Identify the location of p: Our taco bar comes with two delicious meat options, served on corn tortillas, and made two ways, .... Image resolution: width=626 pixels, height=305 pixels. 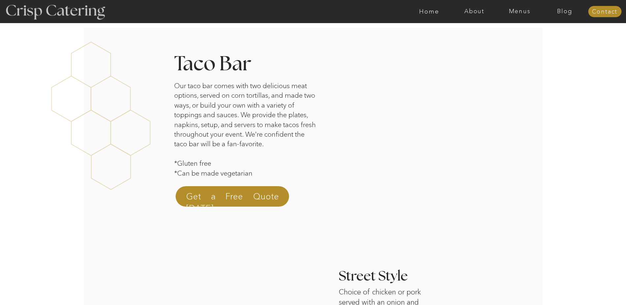
(246, 132).